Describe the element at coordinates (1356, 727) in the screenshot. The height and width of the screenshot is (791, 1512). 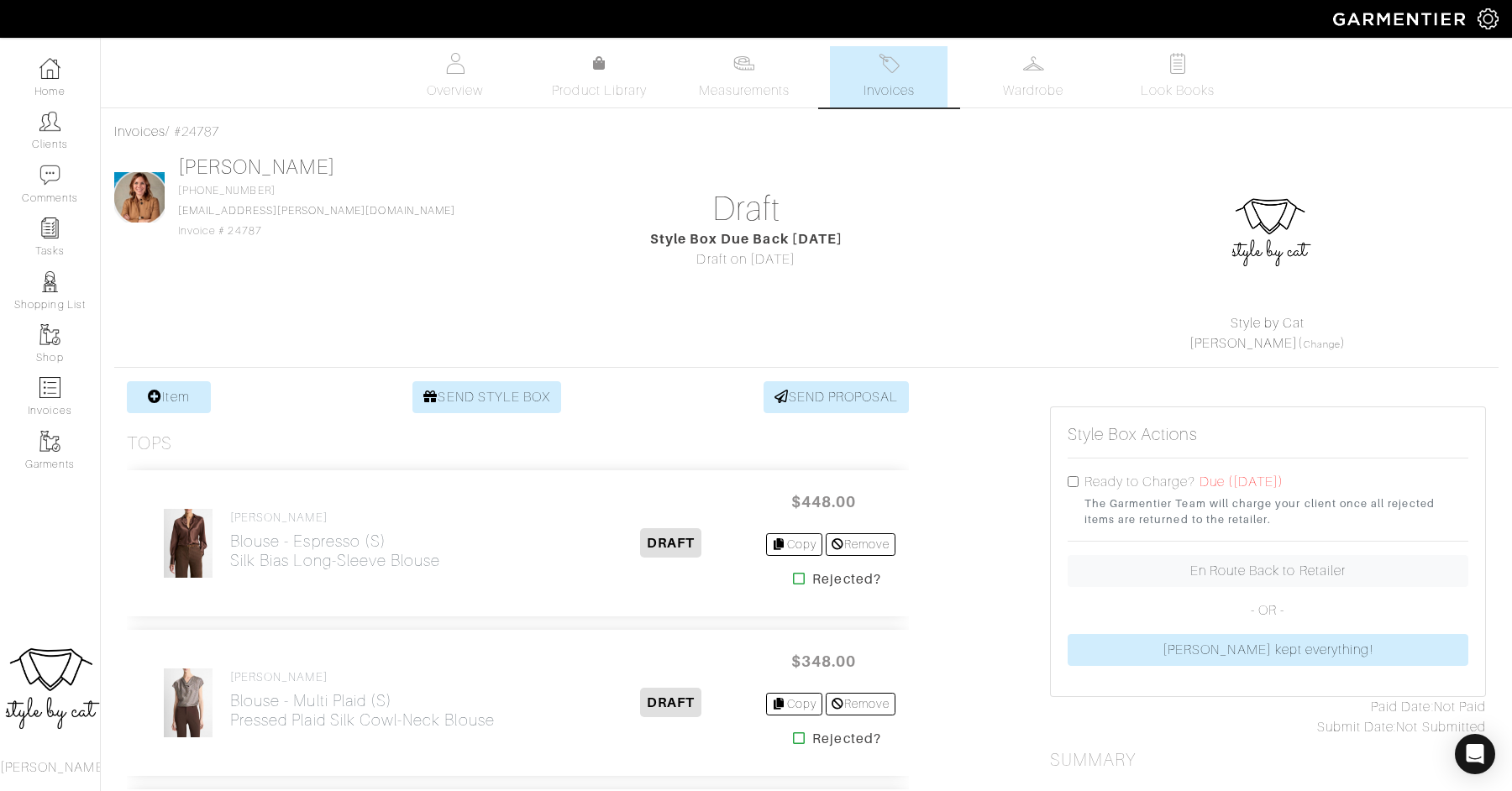
I see `span: Submit Date:` at that location.